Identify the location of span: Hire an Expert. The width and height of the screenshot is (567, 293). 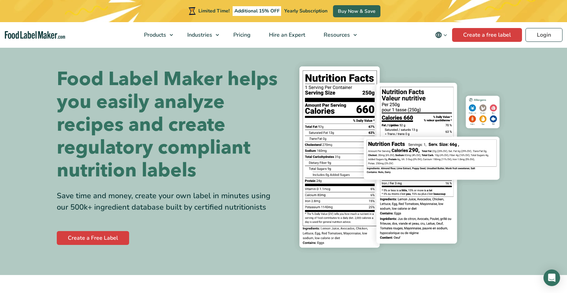
(286, 35).